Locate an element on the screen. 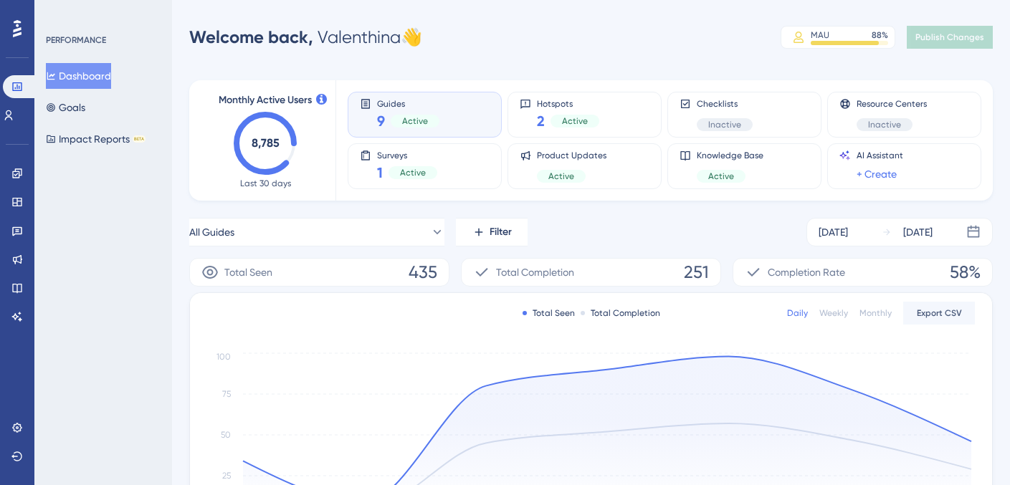 The height and width of the screenshot is (485, 1010). tspan: 100 is located at coordinates (224, 357).